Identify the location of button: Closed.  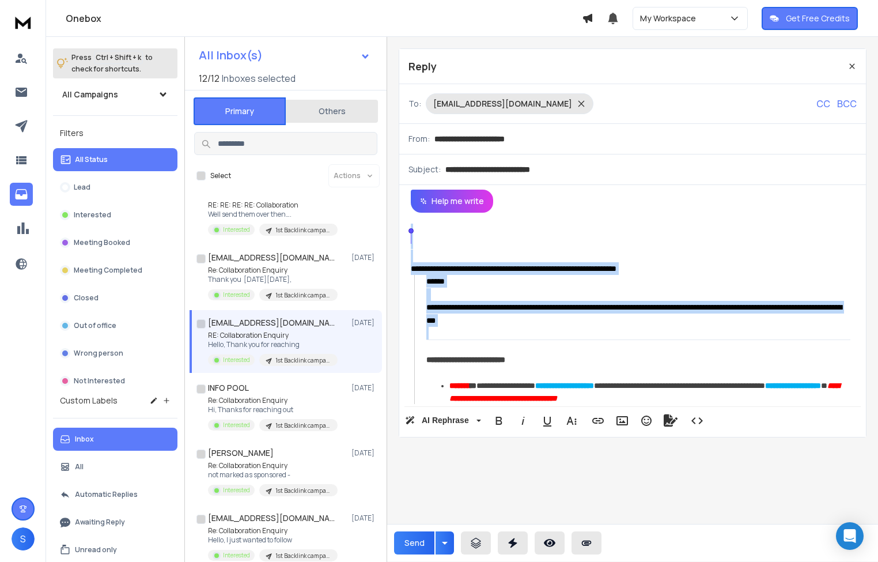
(115, 298).